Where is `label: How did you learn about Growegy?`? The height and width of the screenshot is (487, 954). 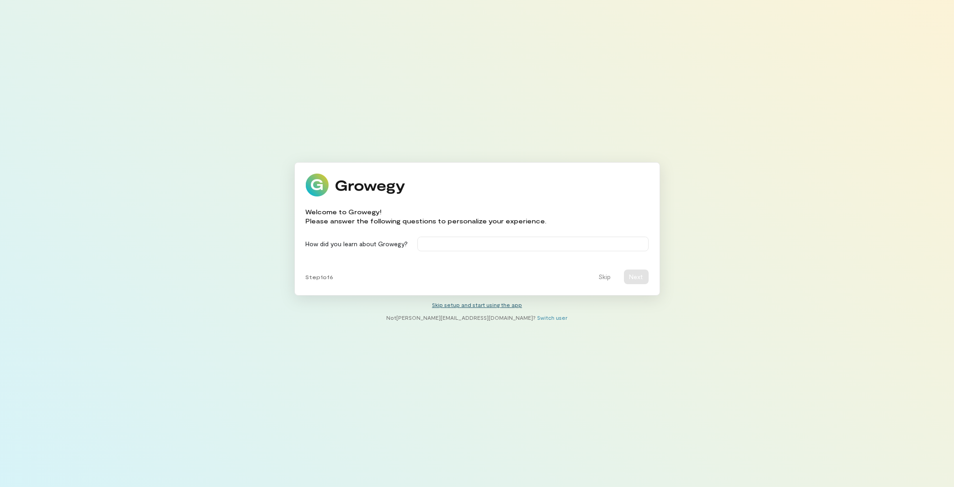
label: How did you learn about Growegy? is located at coordinates (357, 244).